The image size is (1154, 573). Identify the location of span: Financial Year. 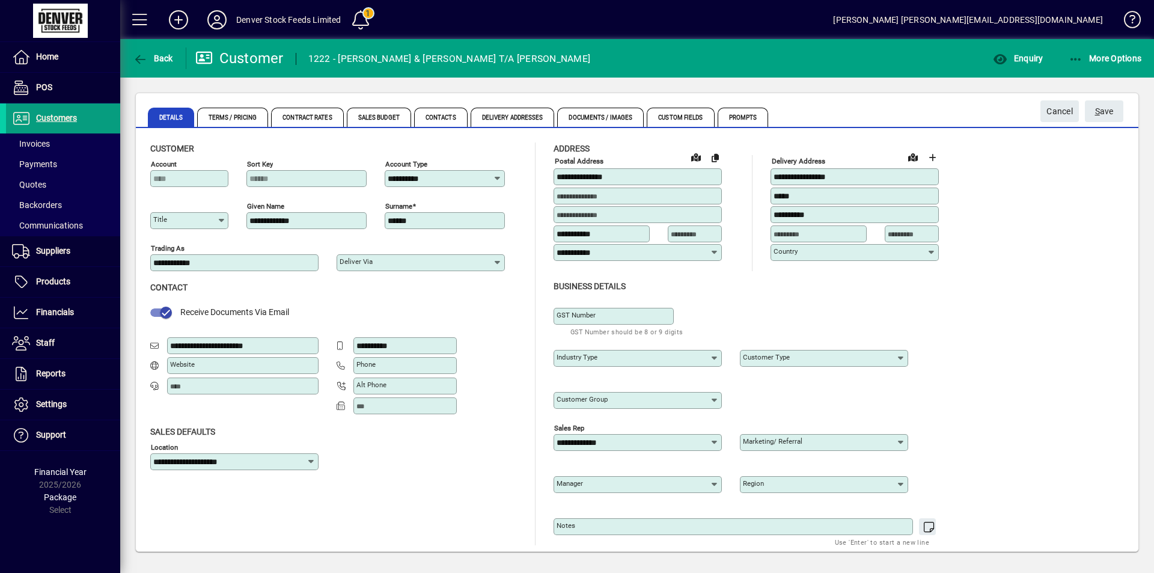
(60, 472).